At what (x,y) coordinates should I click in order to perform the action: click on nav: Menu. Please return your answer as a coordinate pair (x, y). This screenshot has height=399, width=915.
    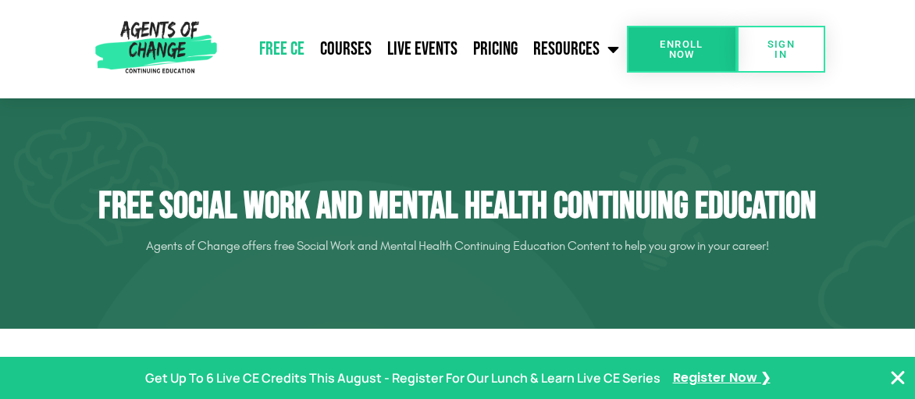
    Looking at the image, I should click on (425, 49).